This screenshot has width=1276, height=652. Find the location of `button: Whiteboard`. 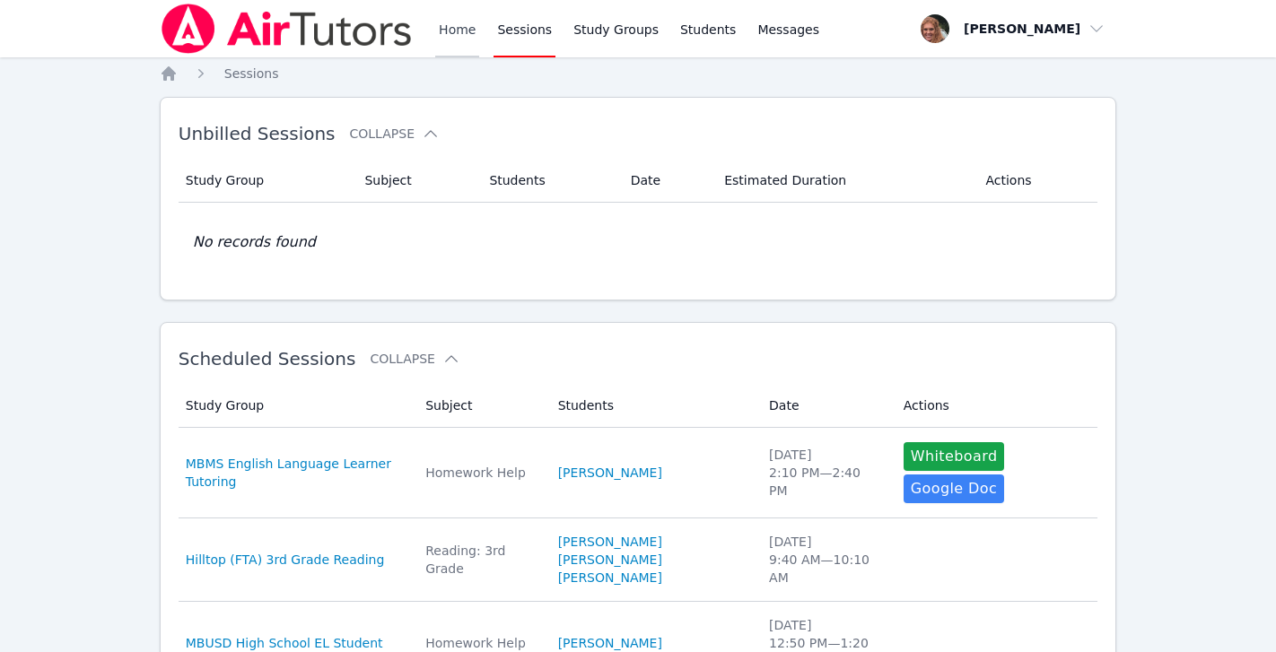

button: Whiteboard is located at coordinates (954, 457).